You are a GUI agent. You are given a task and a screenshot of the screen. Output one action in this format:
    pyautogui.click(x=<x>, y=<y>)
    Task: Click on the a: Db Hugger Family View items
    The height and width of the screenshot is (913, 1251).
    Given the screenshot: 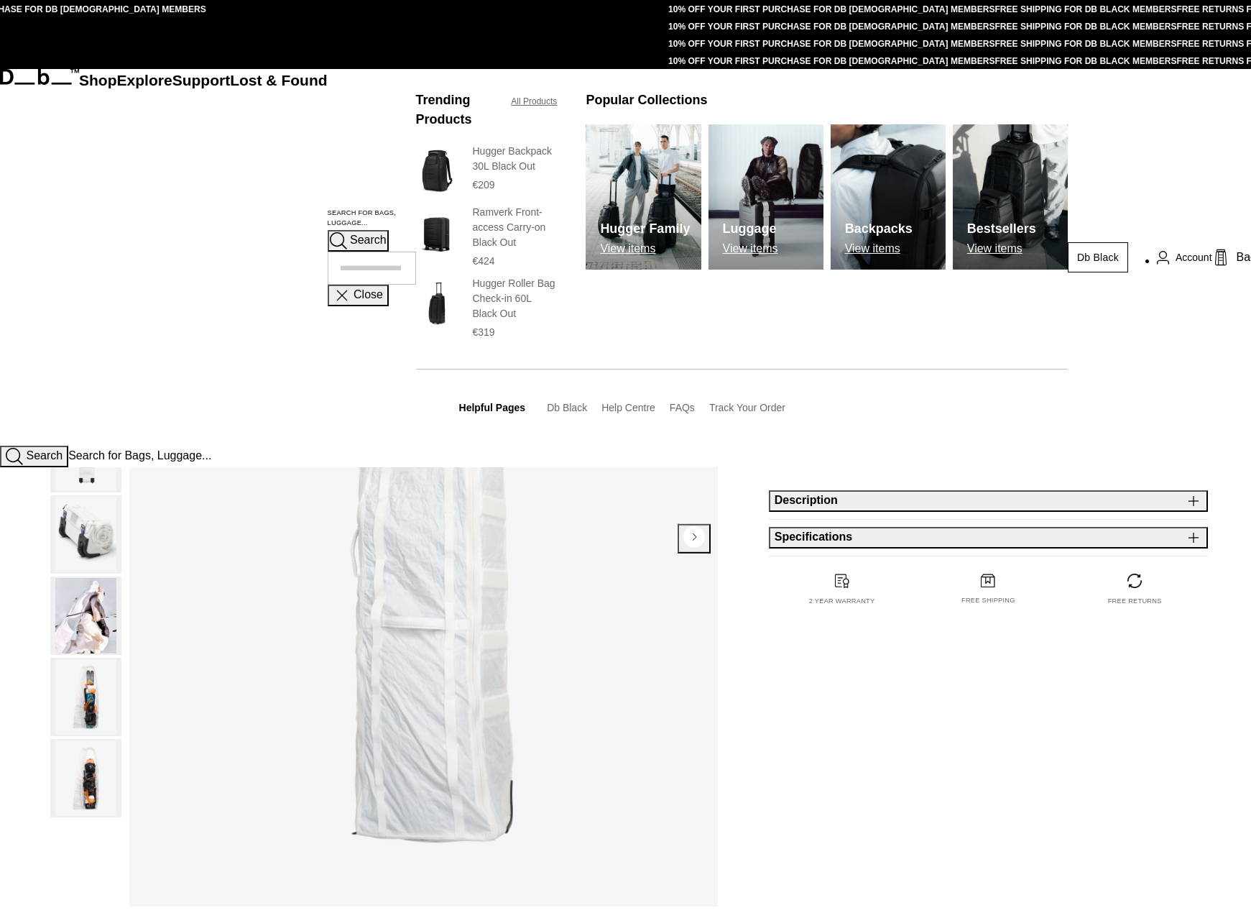 What is the action you would take?
    pyautogui.click(x=643, y=197)
    